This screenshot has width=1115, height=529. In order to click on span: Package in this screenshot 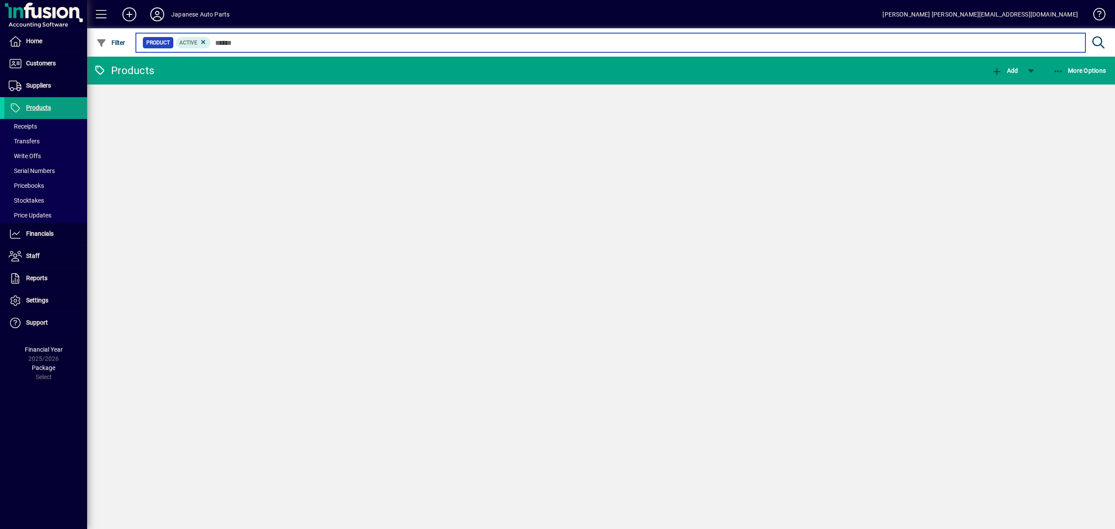, I will do `click(44, 368)`.